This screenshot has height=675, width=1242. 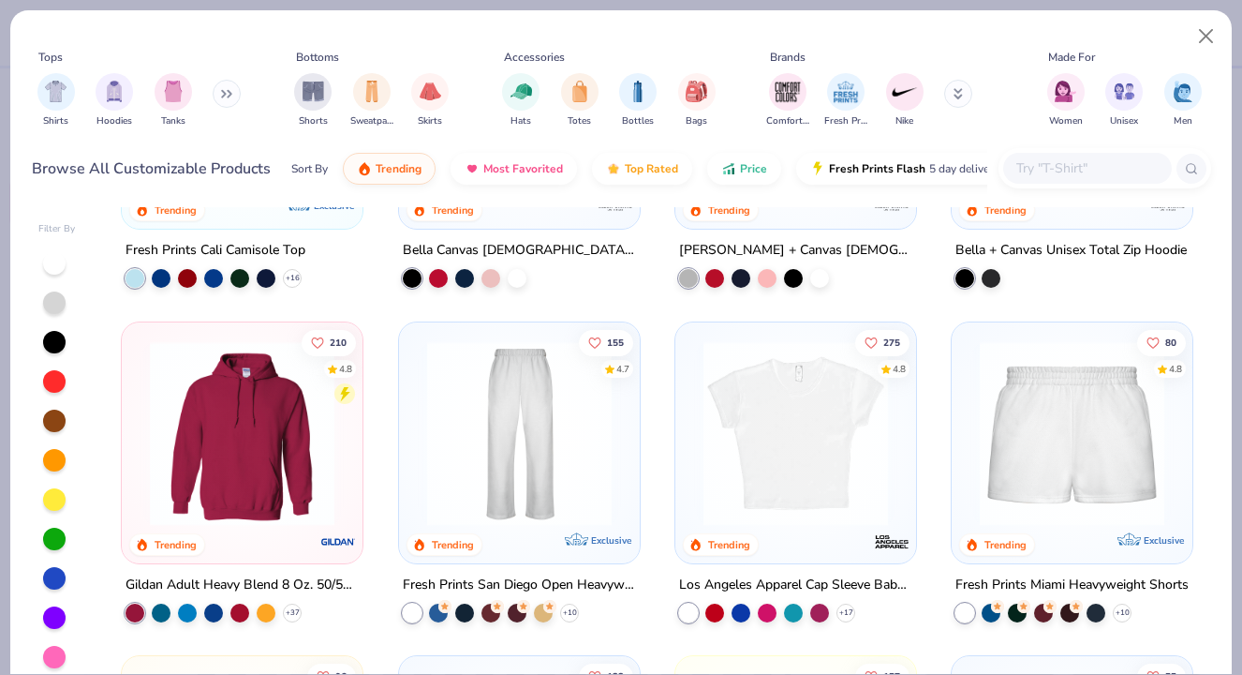 I want to click on span: Hoodies, so click(x=114, y=121).